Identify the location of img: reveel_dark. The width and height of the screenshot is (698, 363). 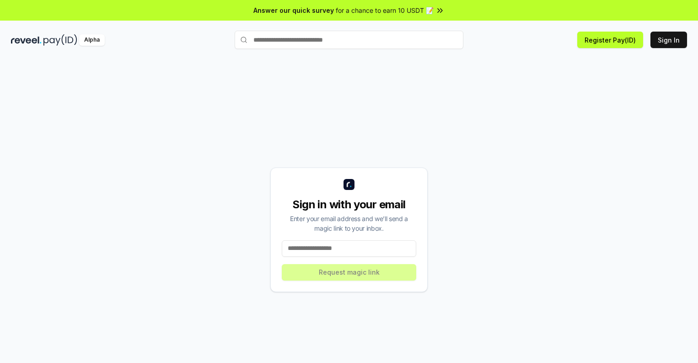
(26, 40).